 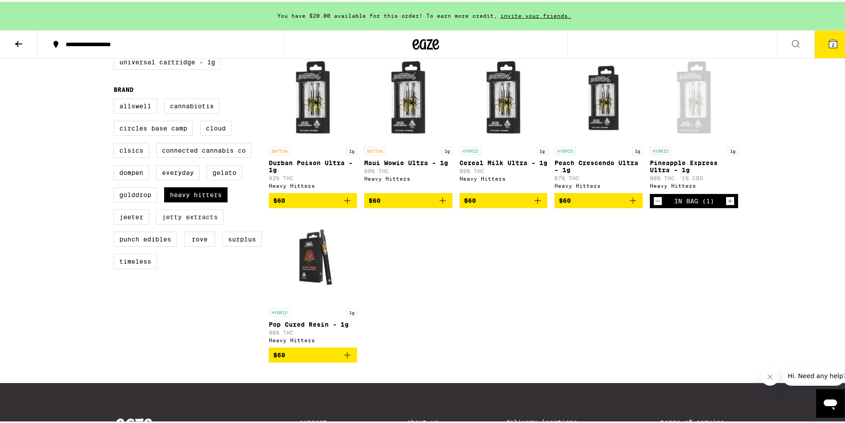 I want to click on label: Rove, so click(x=200, y=237).